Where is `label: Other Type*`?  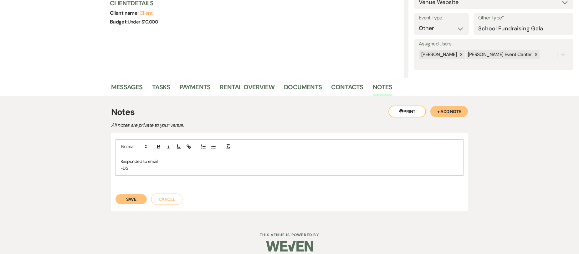
label: Other Type* is located at coordinates (523, 18).